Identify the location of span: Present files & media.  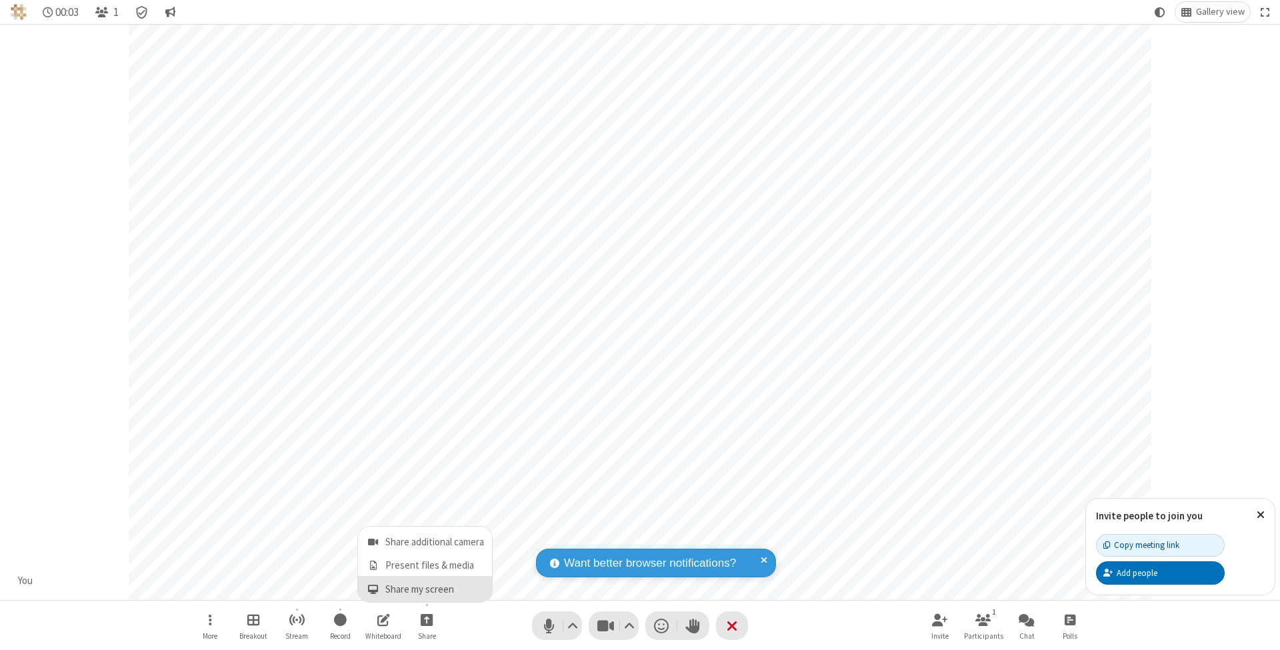
(435, 565).